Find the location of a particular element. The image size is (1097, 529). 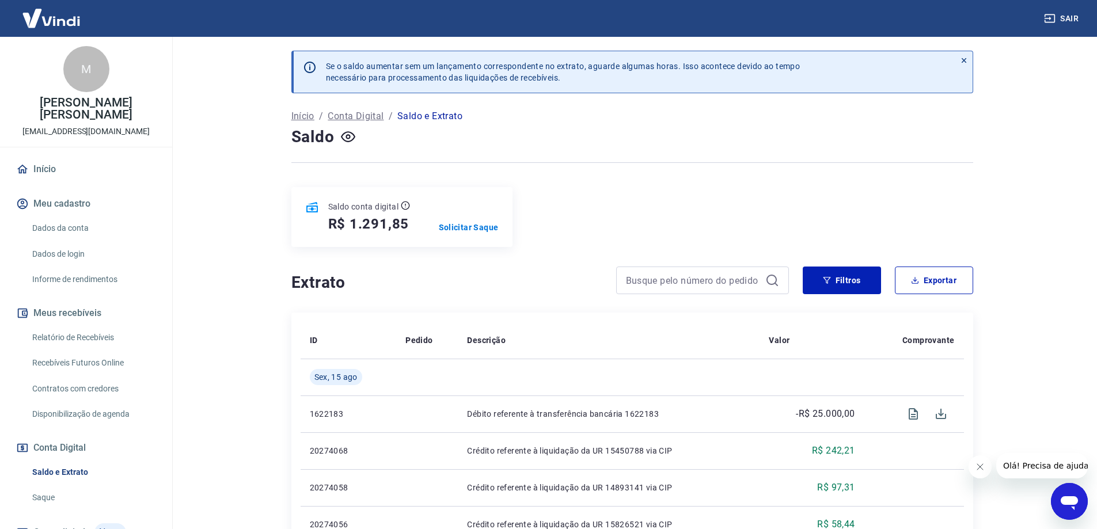

p: -R$ 25.000,00 is located at coordinates (825, 414).